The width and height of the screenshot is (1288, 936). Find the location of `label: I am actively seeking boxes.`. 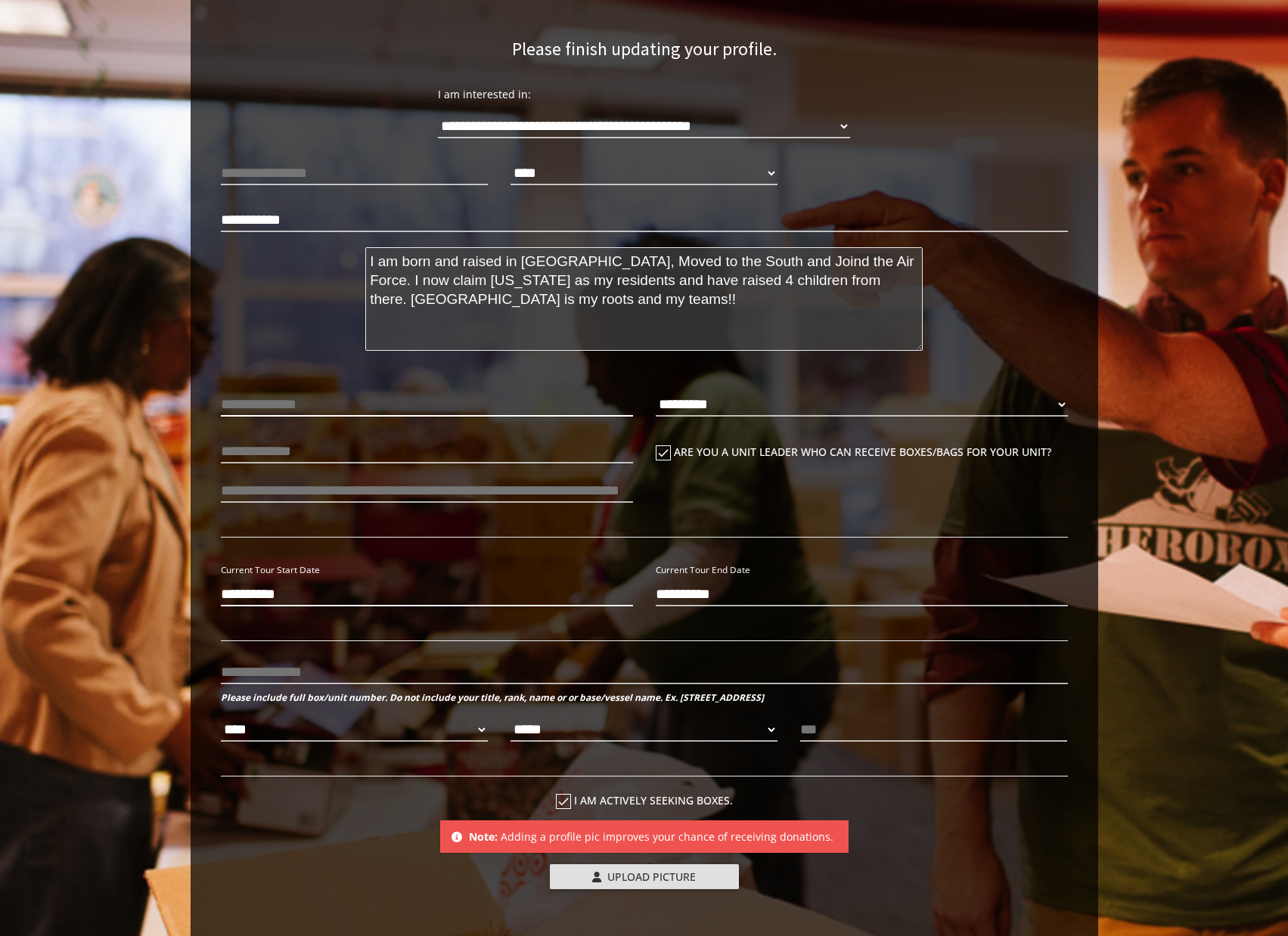

label: I am actively seeking boxes. is located at coordinates (644, 800).